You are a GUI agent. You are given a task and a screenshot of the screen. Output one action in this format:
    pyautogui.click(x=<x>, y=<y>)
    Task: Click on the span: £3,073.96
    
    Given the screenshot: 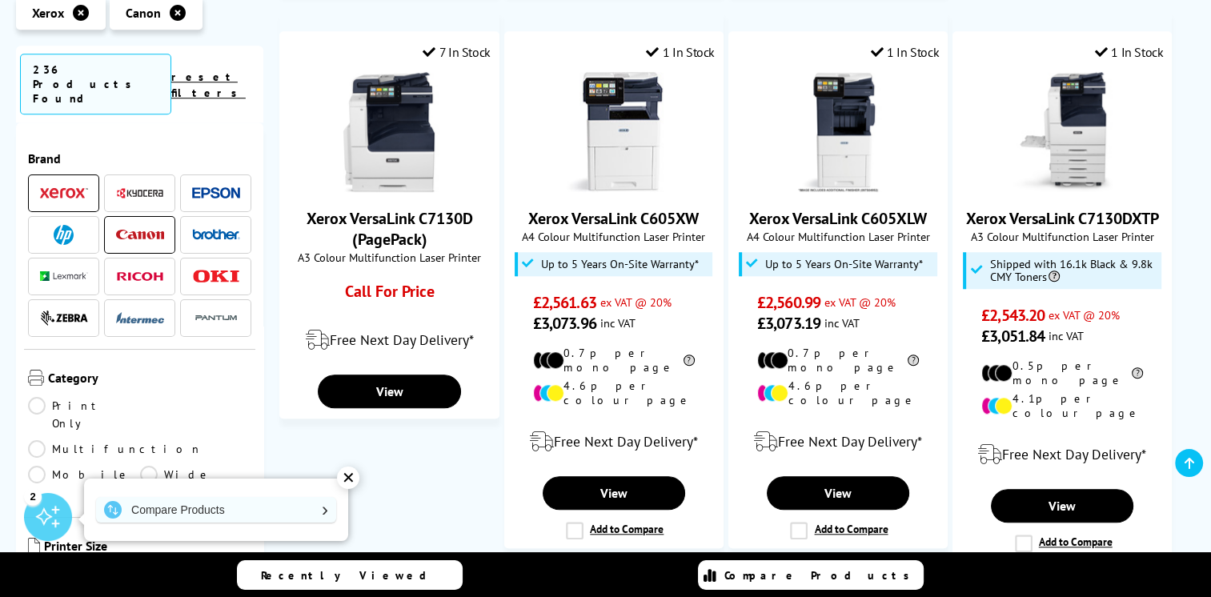 What is the action you would take?
    pyautogui.click(x=564, y=323)
    